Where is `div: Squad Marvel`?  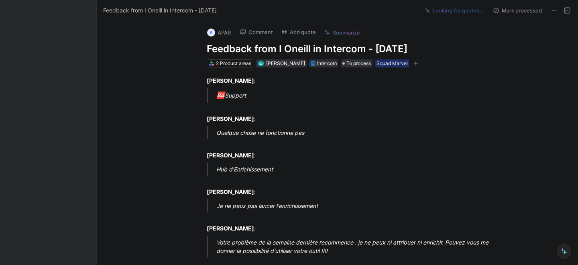 div: Squad Marvel is located at coordinates (392, 63).